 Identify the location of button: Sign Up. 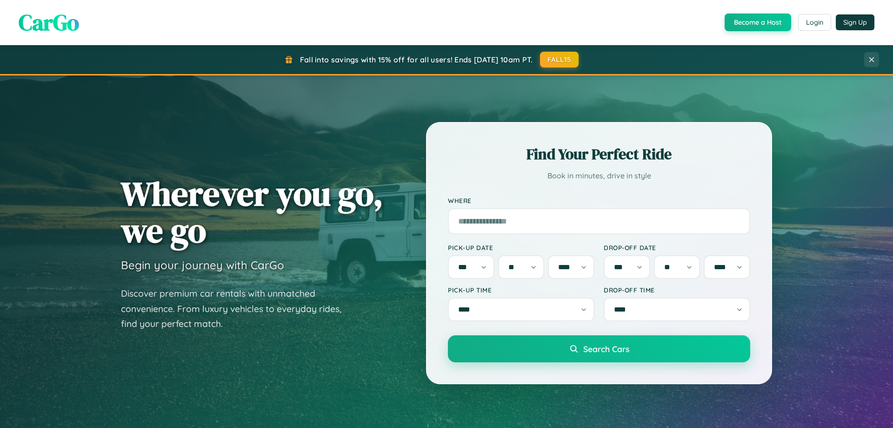
(855, 22).